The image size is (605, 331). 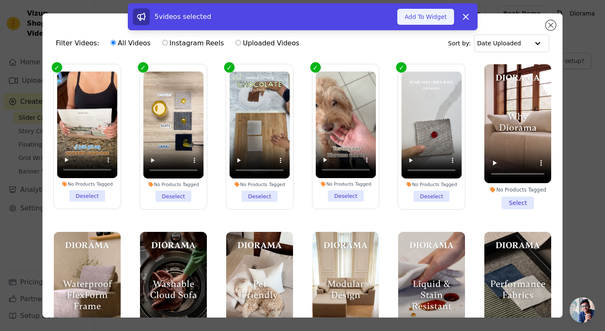 What do you see at coordinates (499, 43) in the screenshot?
I see `div: Sort by:` at bounding box center [499, 43].